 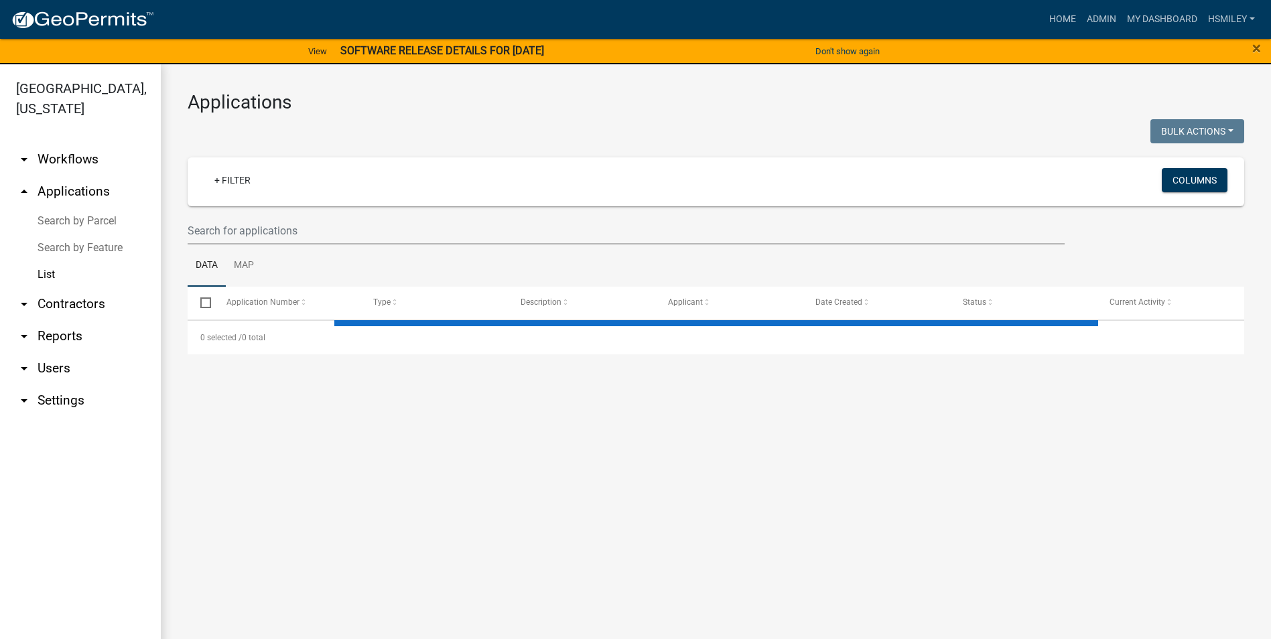 What do you see at coordinates (1161, 19) in the screenshot?
I see `a: My Dashboard` at bounding box center [1161, 19].